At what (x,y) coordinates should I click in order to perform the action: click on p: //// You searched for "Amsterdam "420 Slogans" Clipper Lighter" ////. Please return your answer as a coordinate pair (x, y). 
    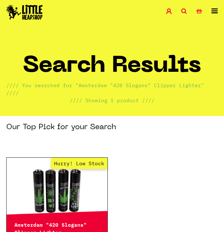
    Looking at the image, I should click on (112, 89).